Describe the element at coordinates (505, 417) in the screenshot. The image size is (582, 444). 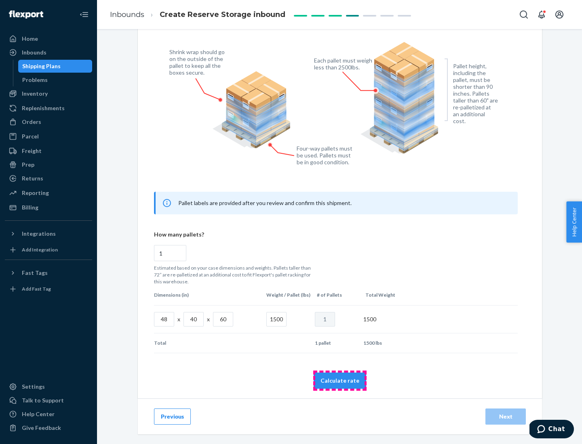
I see `div: Next` at that location.